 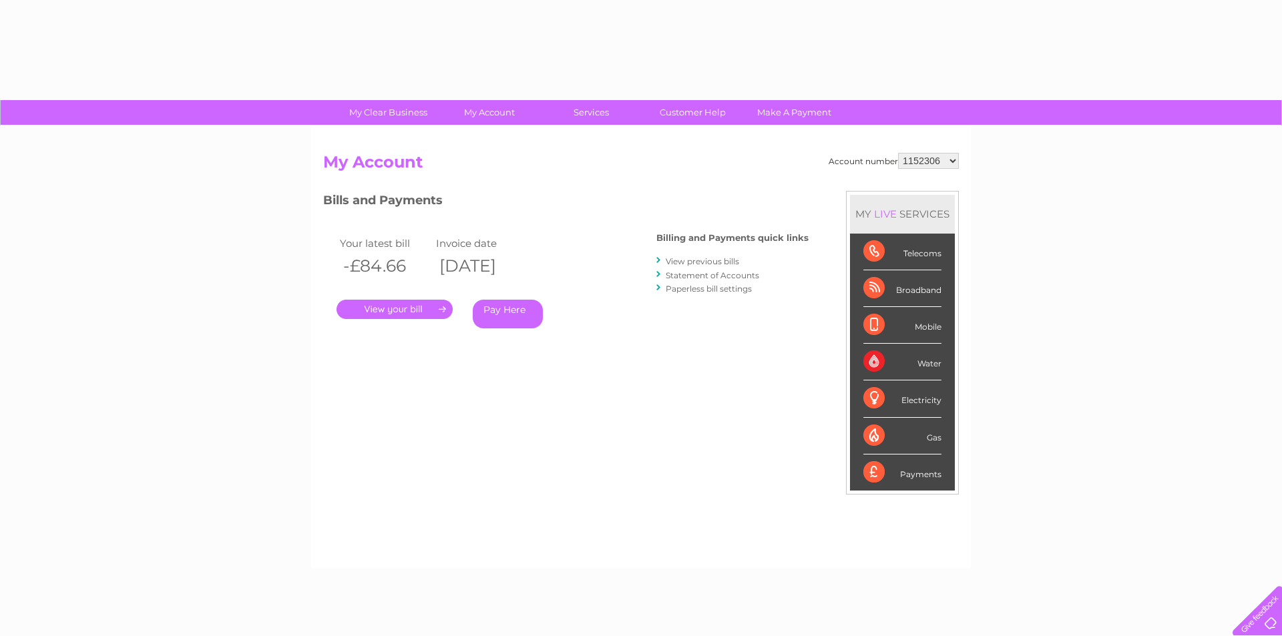 I want to click on div: Payments, so click(x=902, y=473).